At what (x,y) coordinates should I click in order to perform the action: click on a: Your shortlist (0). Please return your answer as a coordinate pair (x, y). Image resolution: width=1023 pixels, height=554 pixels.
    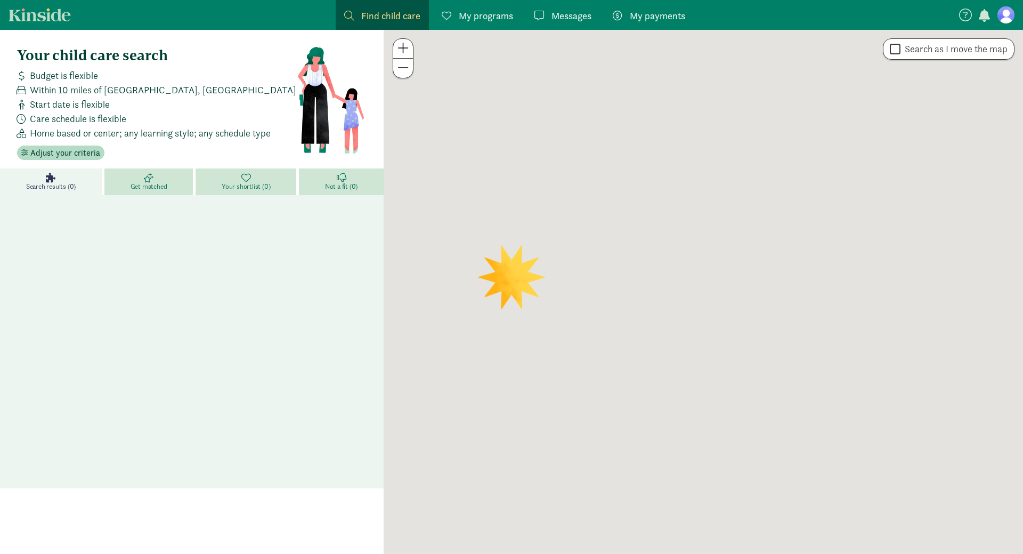
    Looking at the image, I should click on (247, 182).